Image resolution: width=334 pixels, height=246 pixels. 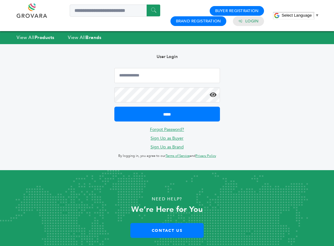 I want to click on a: Sign Up as Buyer, so click(x=167, y=138).